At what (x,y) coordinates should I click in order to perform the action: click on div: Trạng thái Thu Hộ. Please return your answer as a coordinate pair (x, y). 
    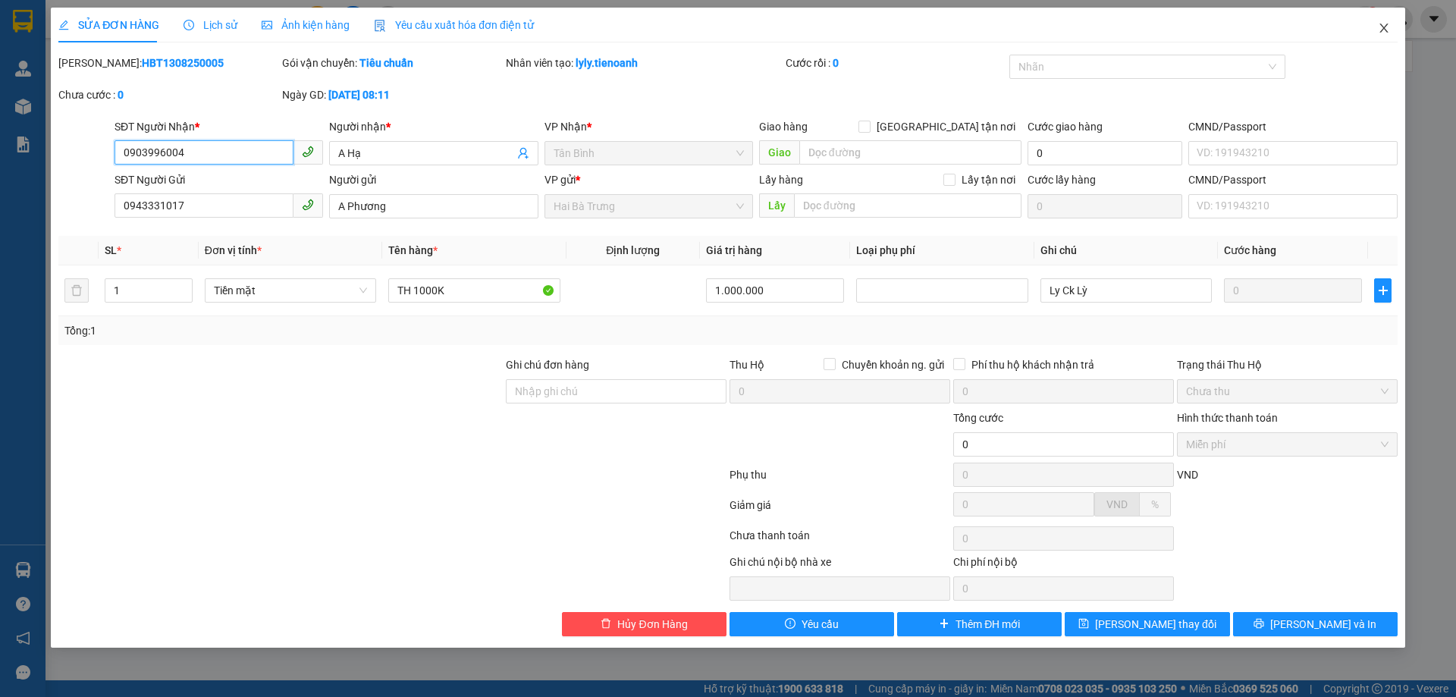
    Looking at the image, I should click on (1287, 365).